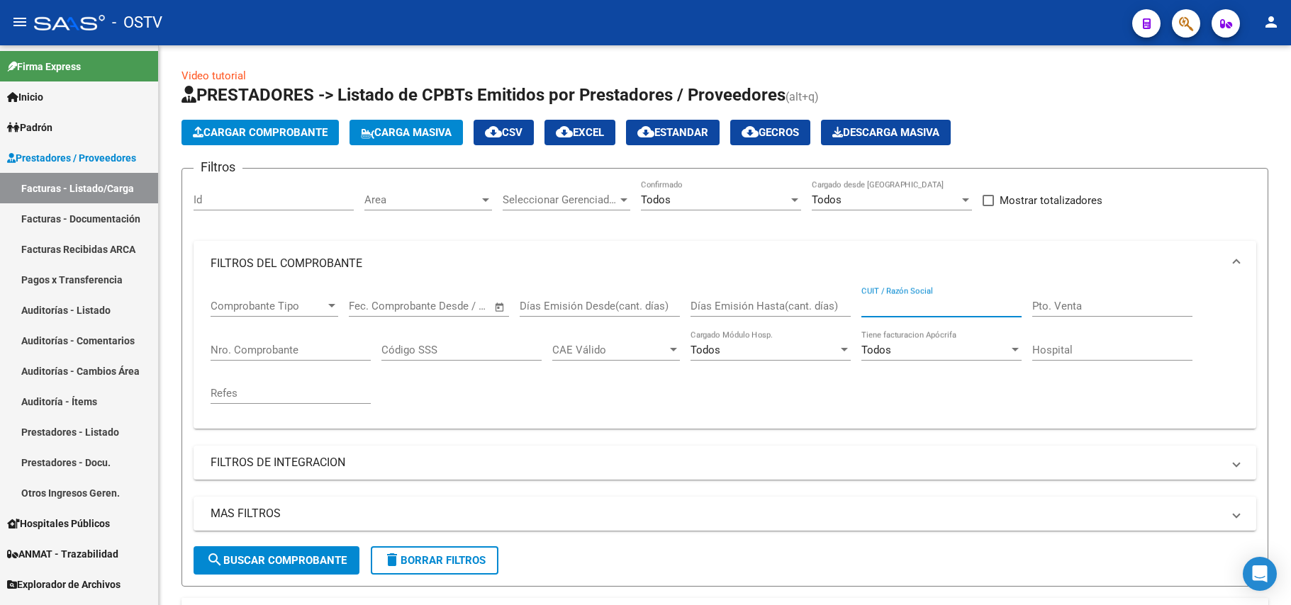  I want to click on span: Prestadores / Proveedores, so click(72, 158).